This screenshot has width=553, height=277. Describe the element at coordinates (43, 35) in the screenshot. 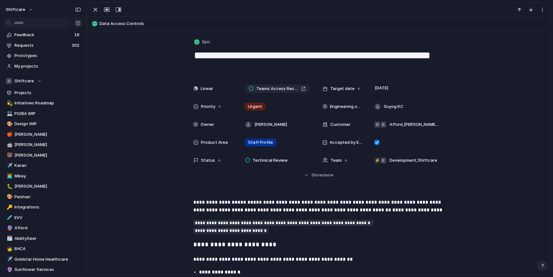

I see `span: Feedback` at that location.